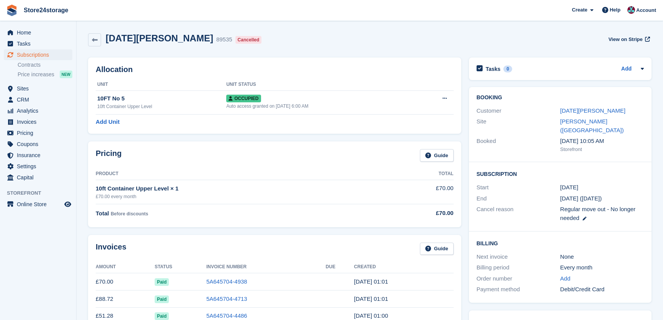 The height and width of the screenshot is (320, 663). Describe the element at coordinates (125, 267) in the screenshot. I see `th: Amount` at that location.